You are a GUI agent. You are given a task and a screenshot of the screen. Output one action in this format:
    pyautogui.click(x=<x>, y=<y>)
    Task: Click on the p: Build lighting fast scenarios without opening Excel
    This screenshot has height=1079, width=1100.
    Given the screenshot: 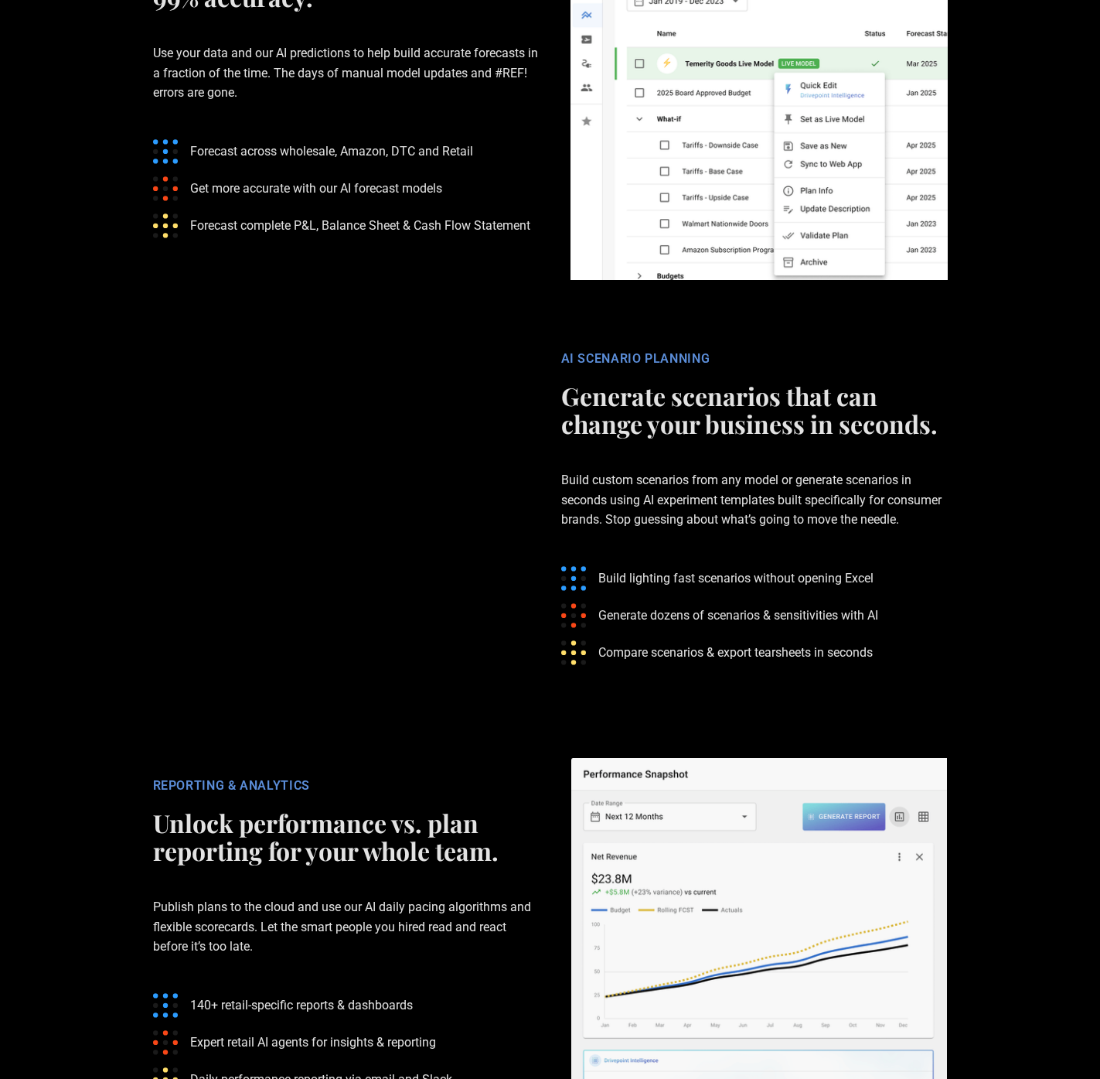 What is the action you would take?
    pyautogui.click(x=736, y=578)
    